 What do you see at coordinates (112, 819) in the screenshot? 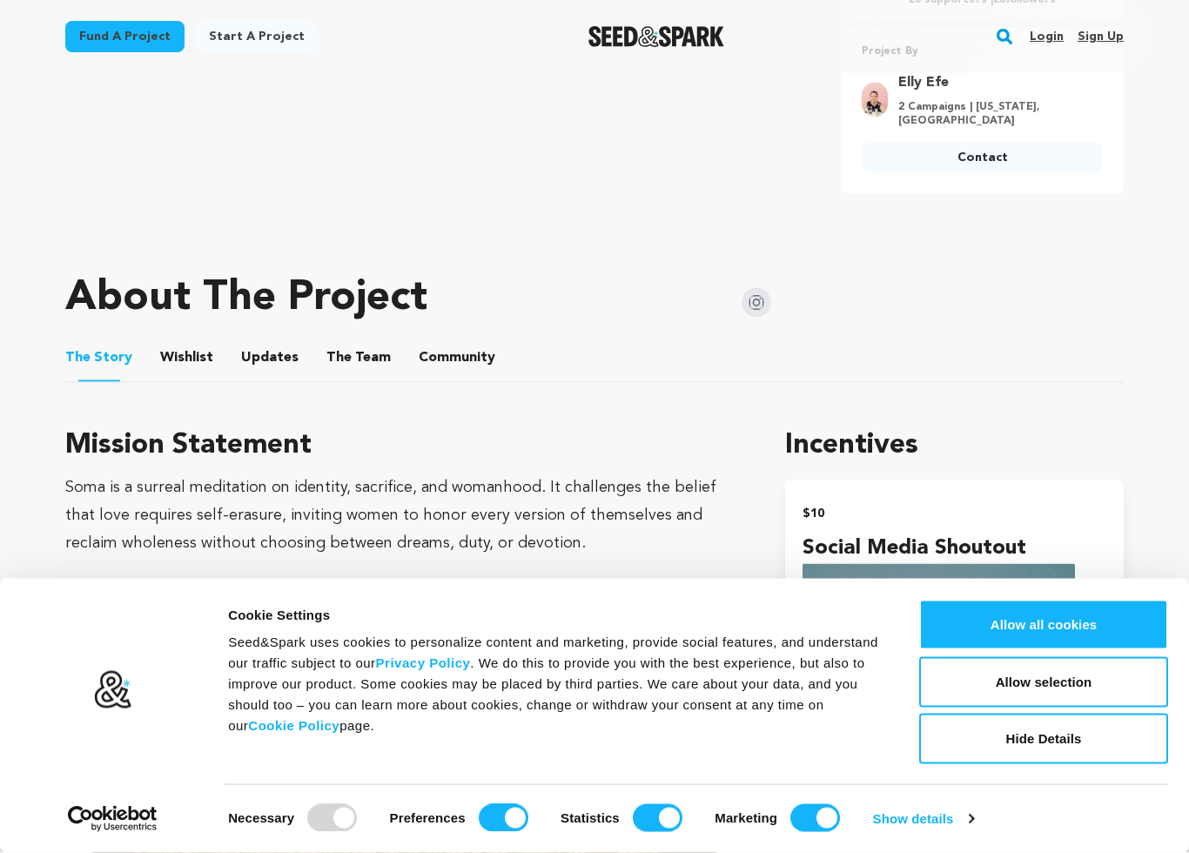
I see `a: Usercentrics Cookiebot - opens in a new window` at bounding box center [112, 819].